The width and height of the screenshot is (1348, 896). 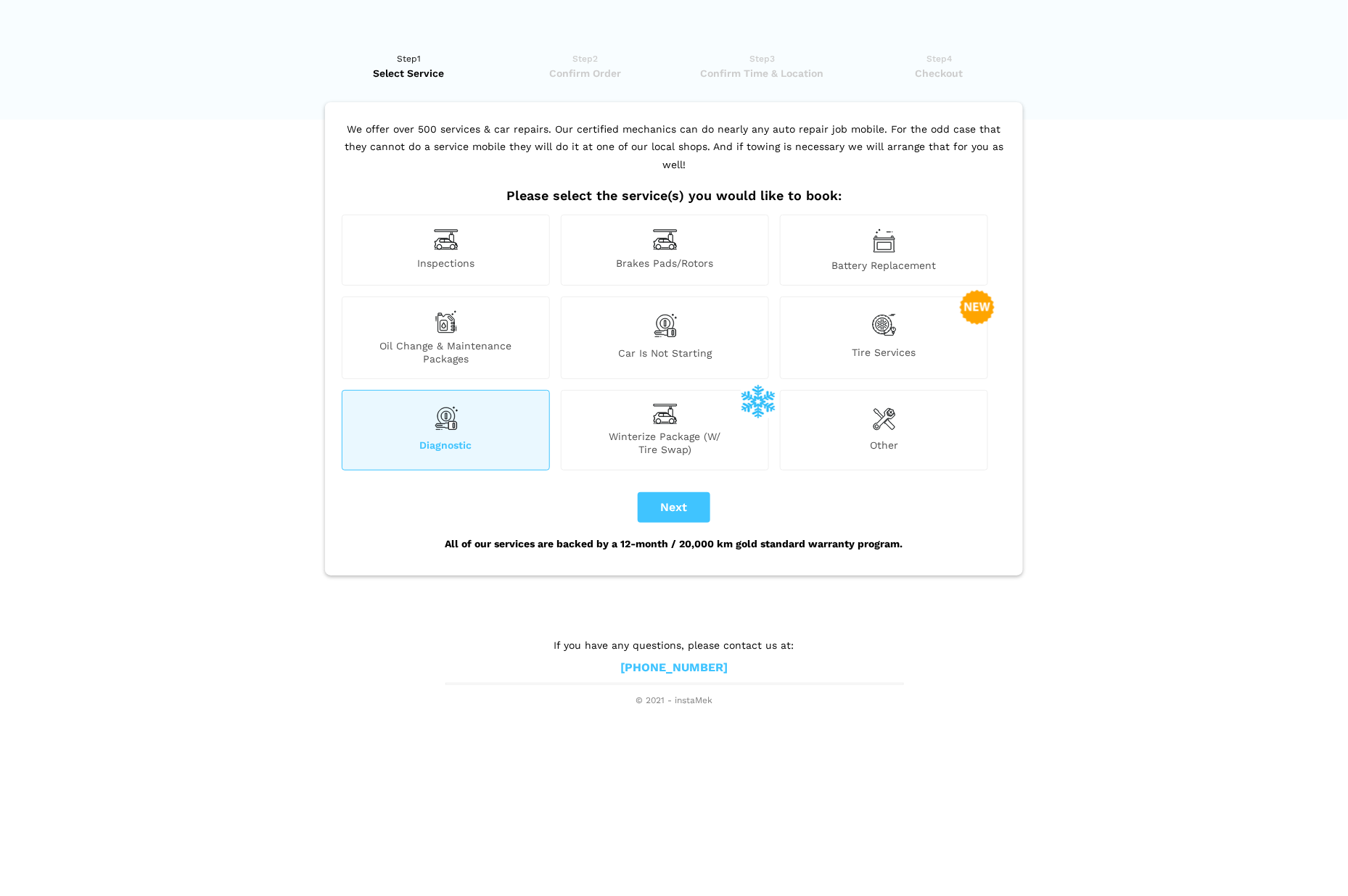 I want to click on p: We offer over 500 services & car repairs. Our certified mechanics can do nearly any auto repair j..., so click(x=674, y=154).